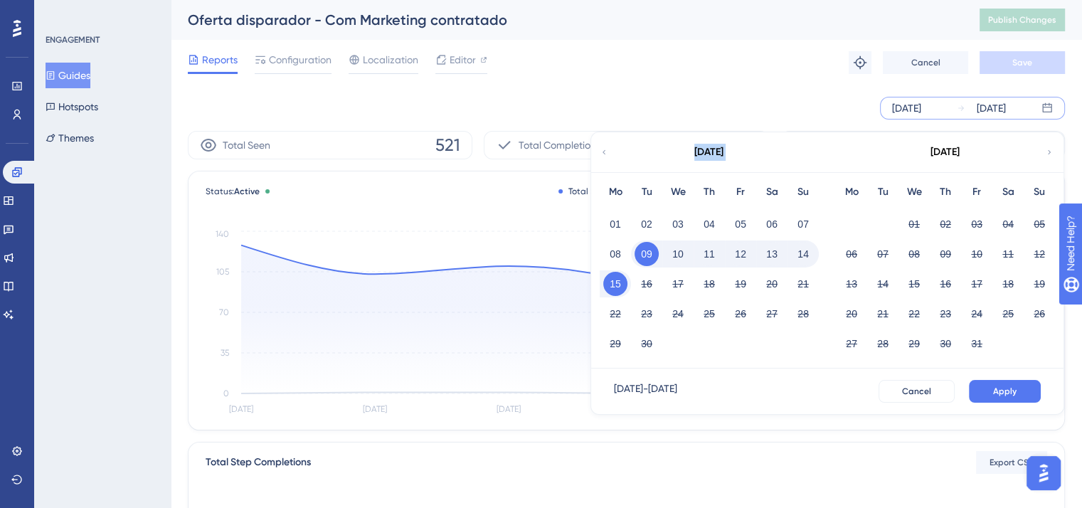  What do you see at coordinates (1004, 391) in the screenshot?
I see `button: Apply` at bounding box center [1004, 391].